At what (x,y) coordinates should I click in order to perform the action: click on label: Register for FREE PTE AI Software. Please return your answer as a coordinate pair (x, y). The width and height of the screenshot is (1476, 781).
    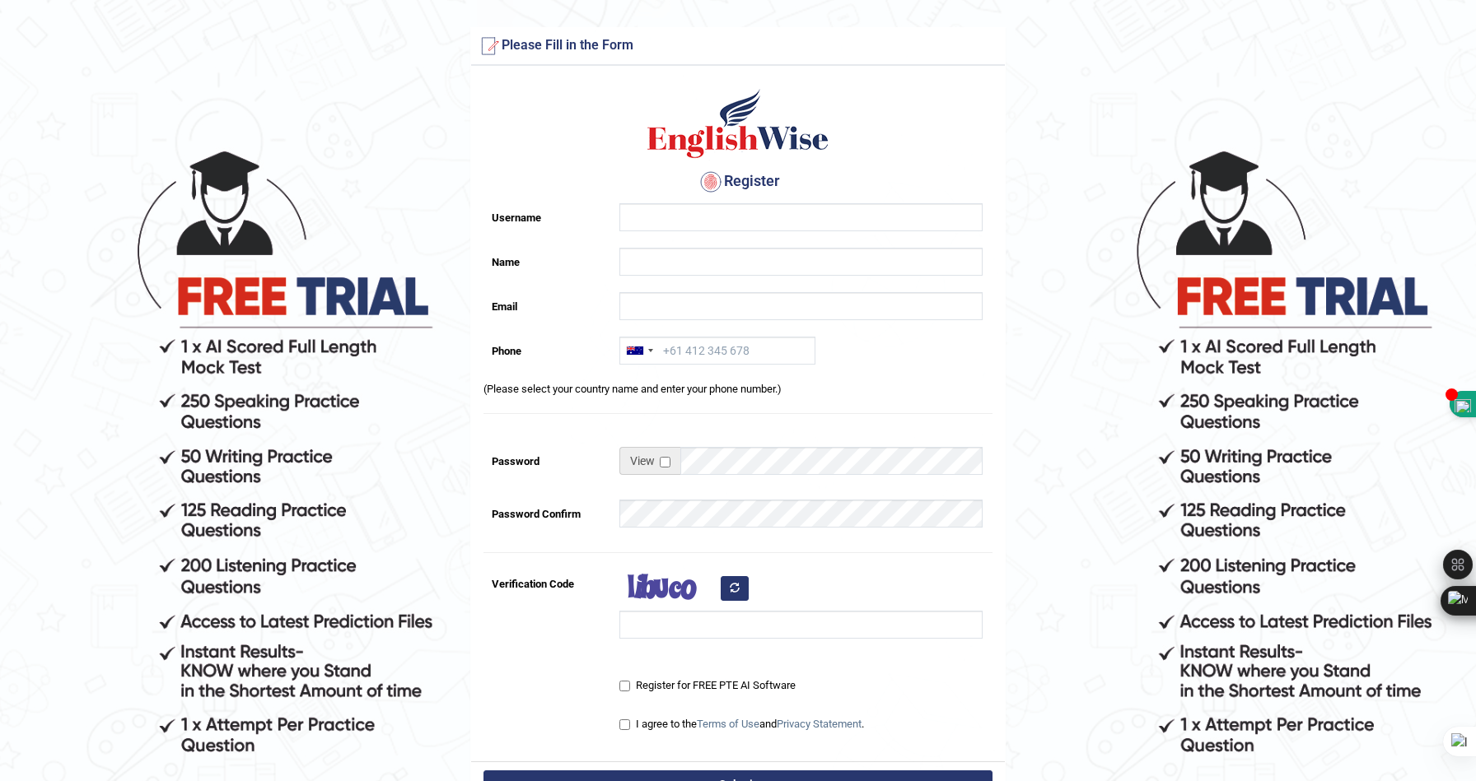
    Looking at the image, I should click on (707, 686).